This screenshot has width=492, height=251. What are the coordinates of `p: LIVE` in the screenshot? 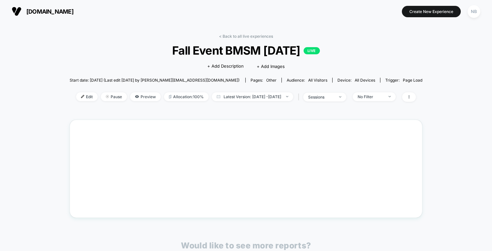 It's located at (312, 51).